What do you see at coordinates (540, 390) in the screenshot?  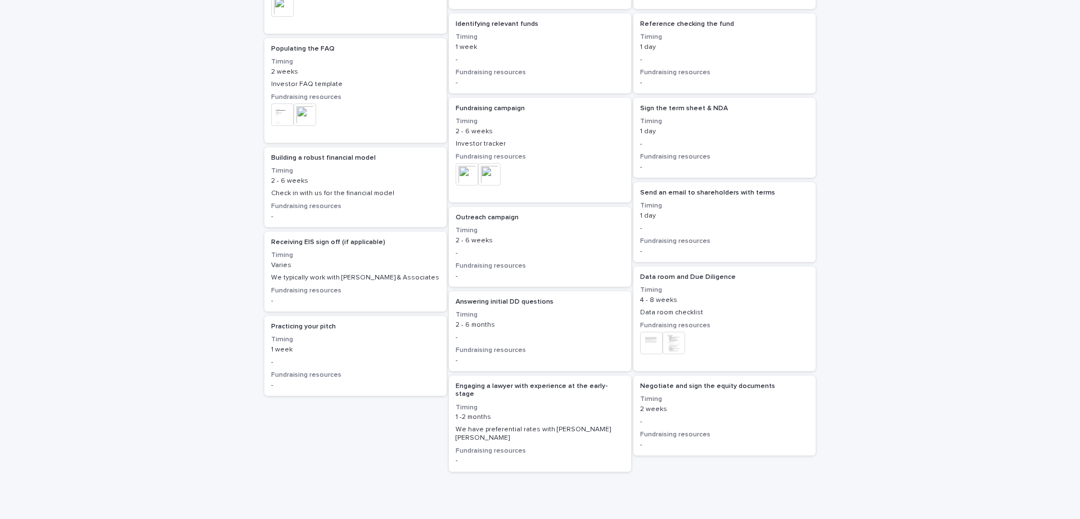 I see `p: Engaging a lawyer with experience at the early-stage` at bounding box center [540, 390].